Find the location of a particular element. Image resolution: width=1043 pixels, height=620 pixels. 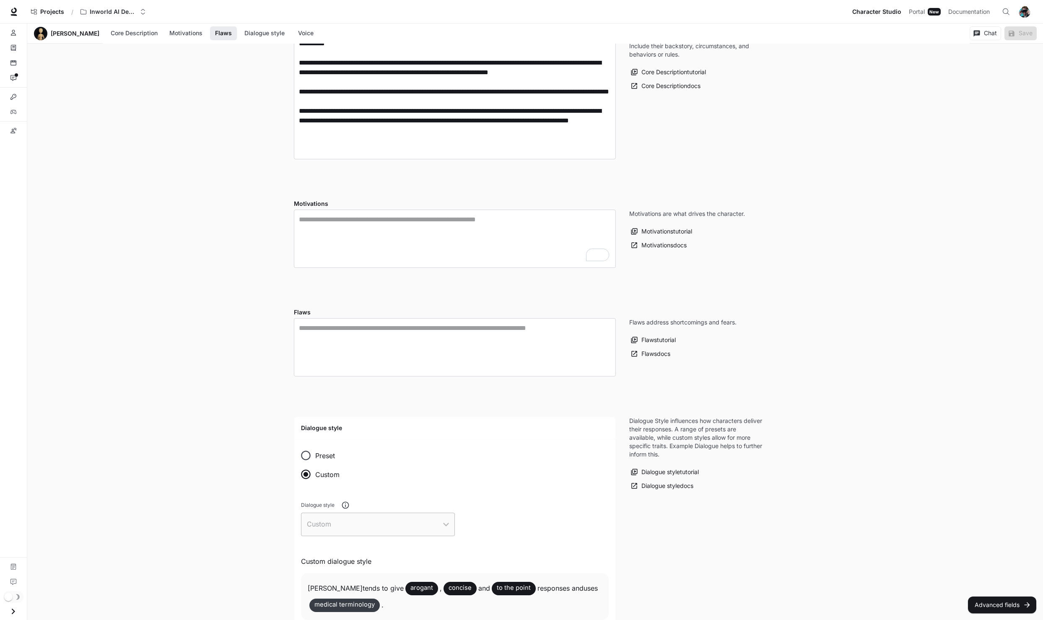

button: Core Description is located at coordinates (134, 33).